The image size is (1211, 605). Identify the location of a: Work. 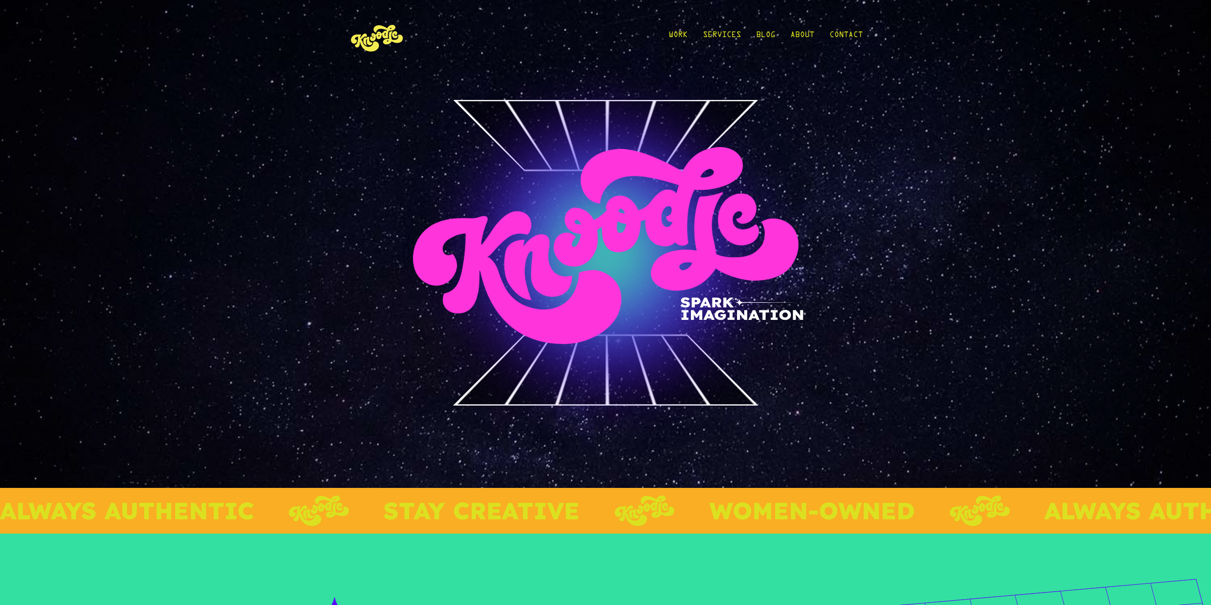
(678, 37).